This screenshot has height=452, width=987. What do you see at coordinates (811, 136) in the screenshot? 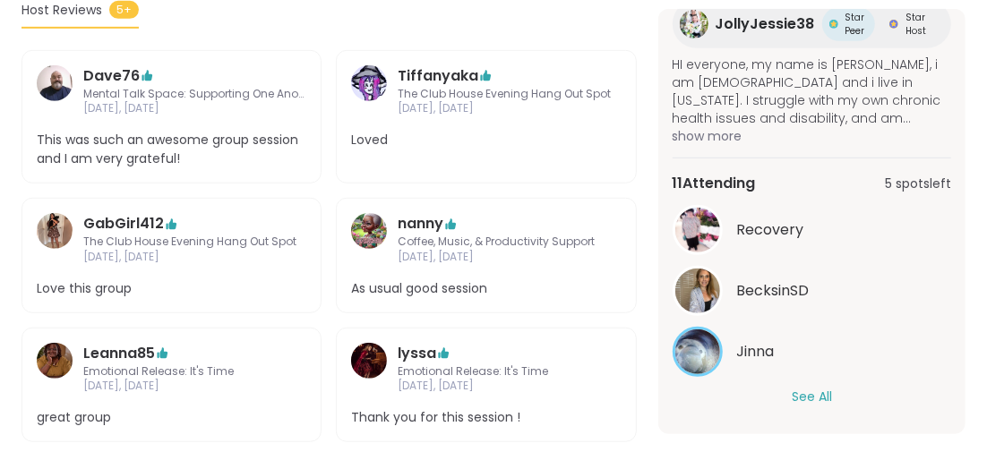
I see `span: show more` at bounding box center [811, 136].